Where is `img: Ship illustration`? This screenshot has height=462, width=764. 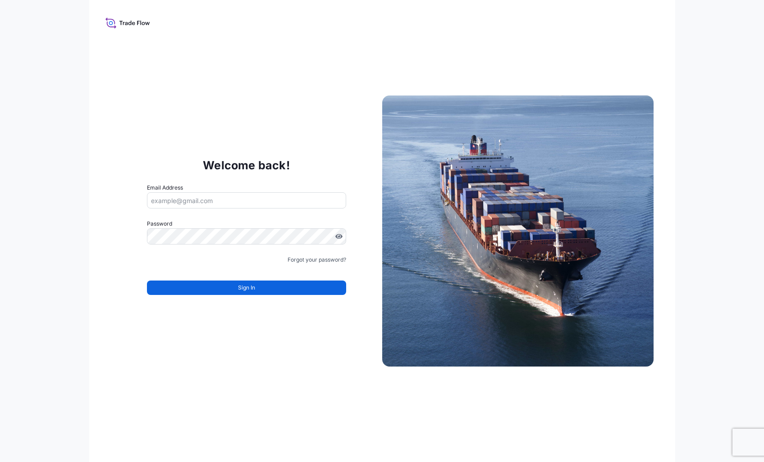 img: Ship illustration is located at coordinates (518, 231).